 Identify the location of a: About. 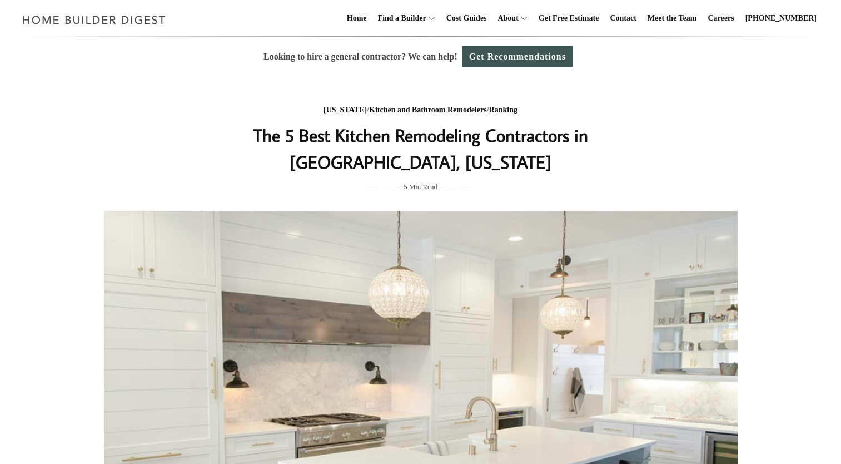
(505, 18).